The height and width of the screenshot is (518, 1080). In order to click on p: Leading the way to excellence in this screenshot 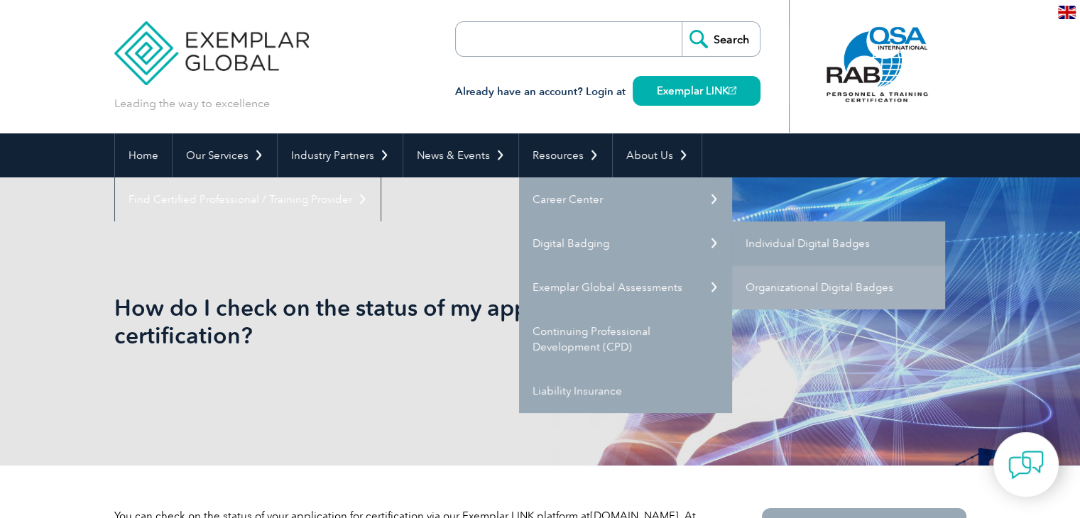, I will do `click(192, 104)`.